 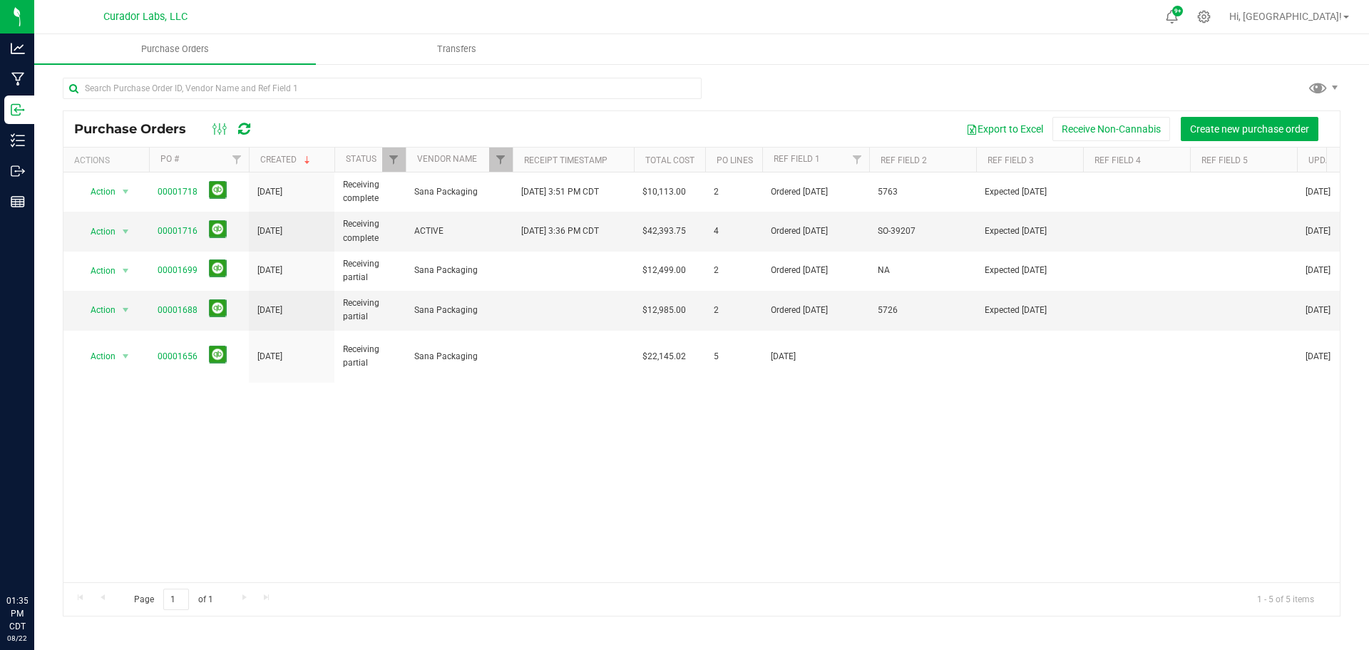 I want to click on span: Curador Labs, LLC, so click(x=145, y=16).